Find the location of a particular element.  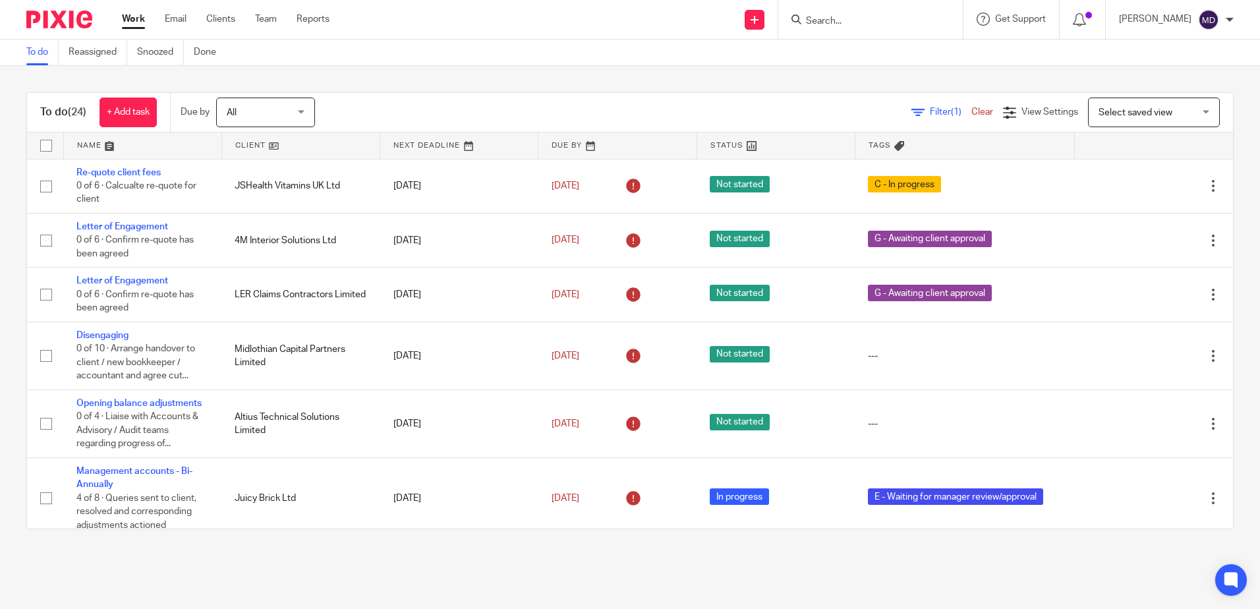

a: Done is located at coordinates (210, 52).